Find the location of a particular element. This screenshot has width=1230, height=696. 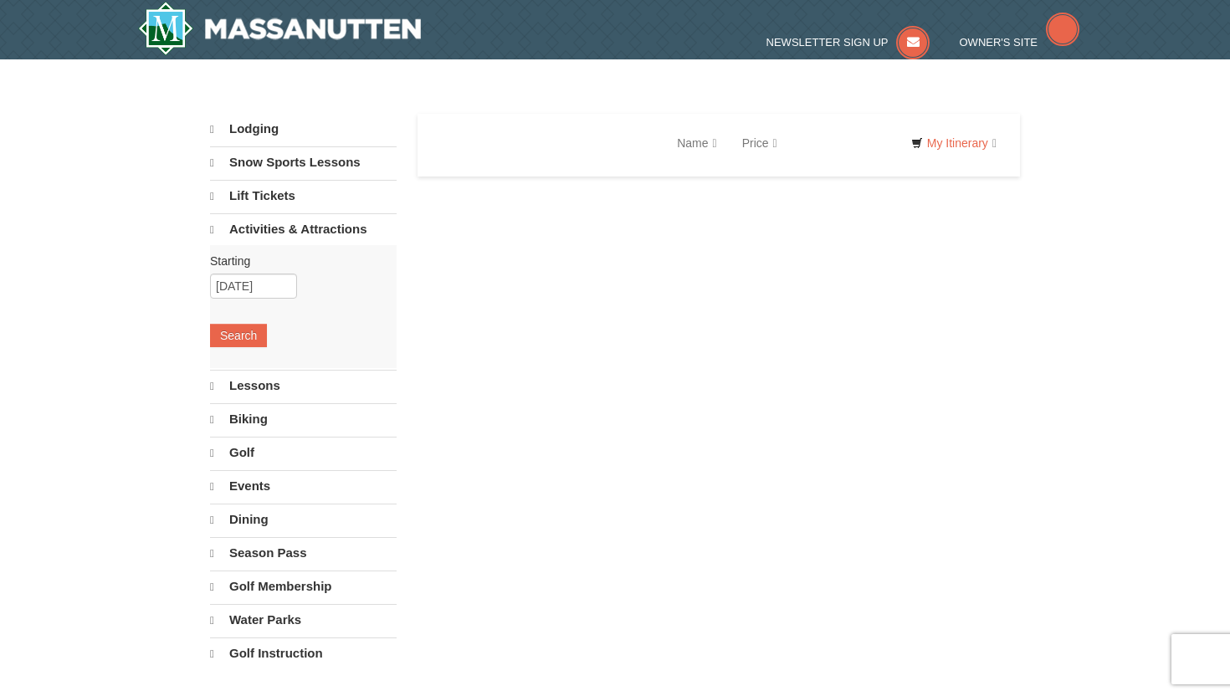

a: Name is located at coordinates (696, 143).